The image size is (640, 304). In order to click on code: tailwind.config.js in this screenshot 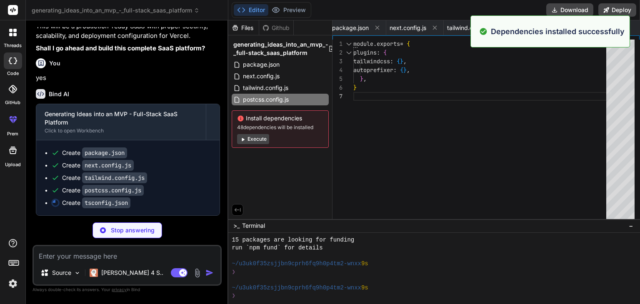, I will do `click(115, 178)`.